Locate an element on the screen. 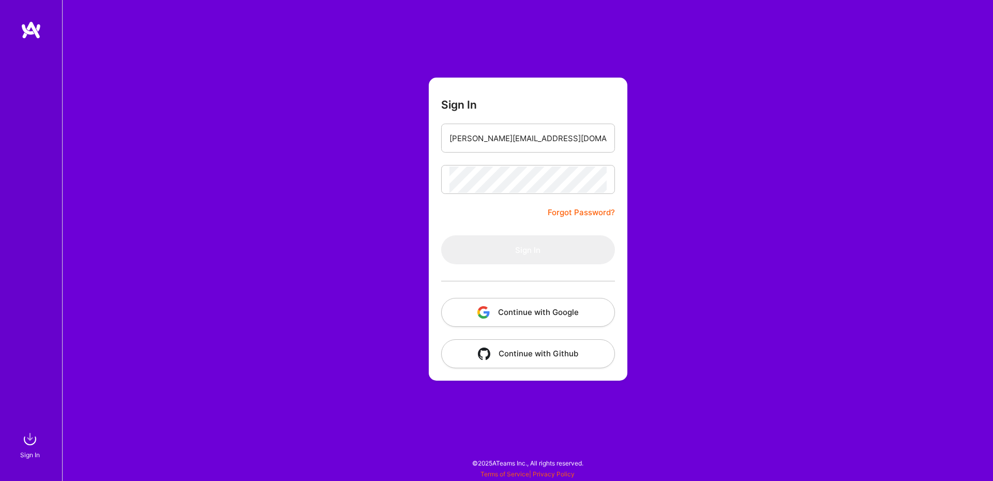  img: sign in is located at coordinates (30, 439).